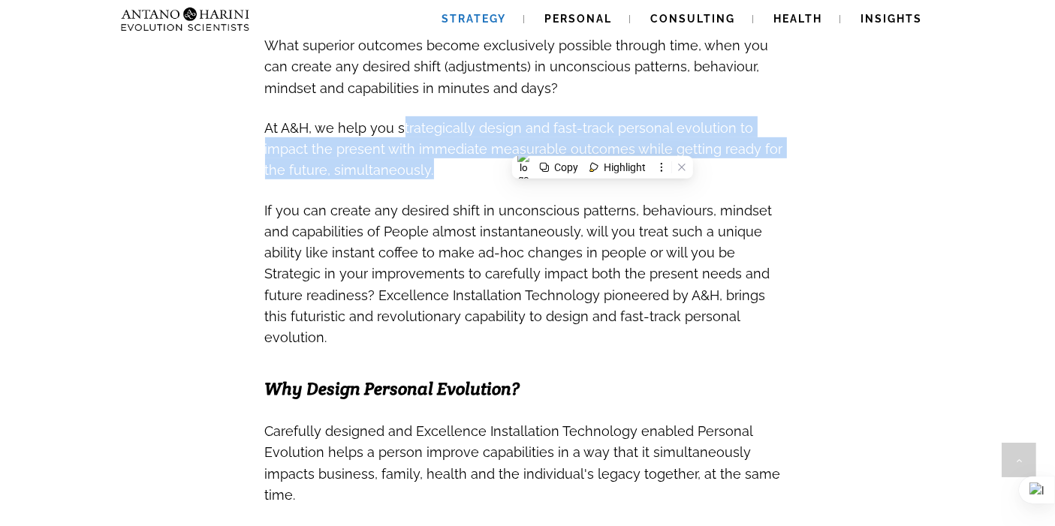  Describe the element at coordinates (579, 19) in the screenshot. I see `span: Personal` at that location.